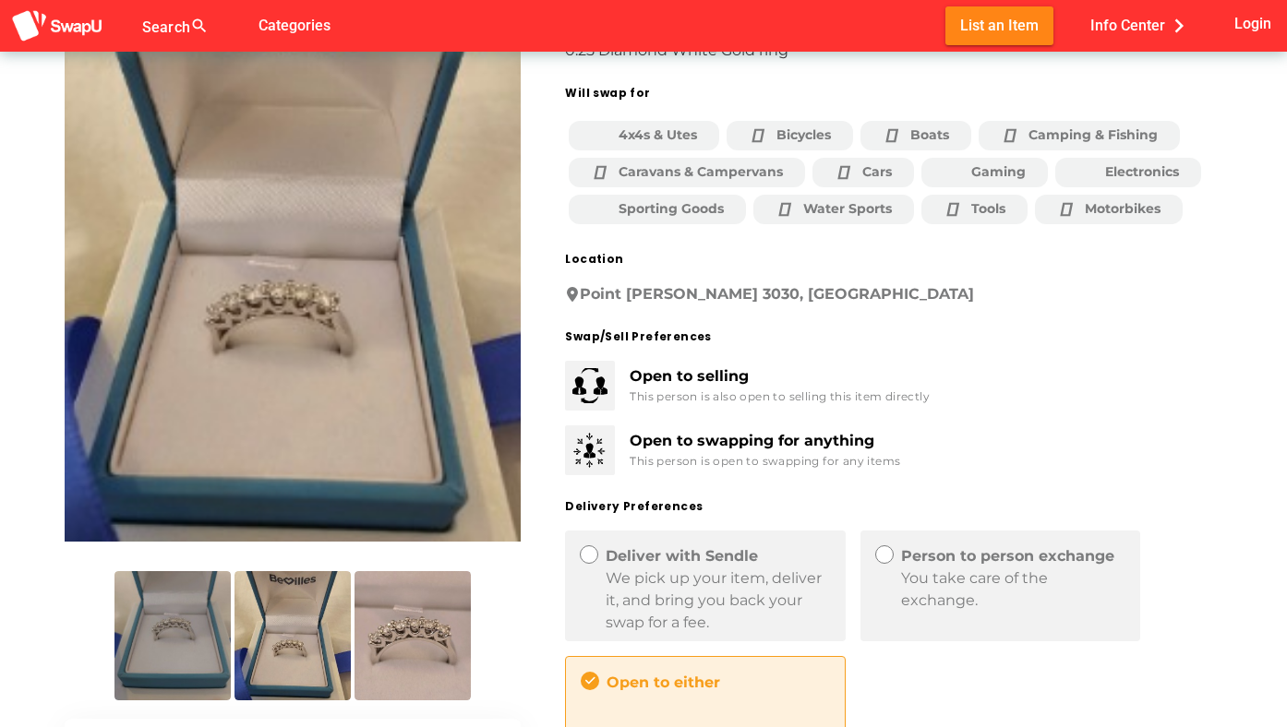 This screenshot has height=727, width=1287. I want to click on img: kellynaea.services%40gmail.com%2Fa5670faa-af66-4be2-8349-49bca5e23a95%2F17415057551000001392.jpg, so click(413, 636).